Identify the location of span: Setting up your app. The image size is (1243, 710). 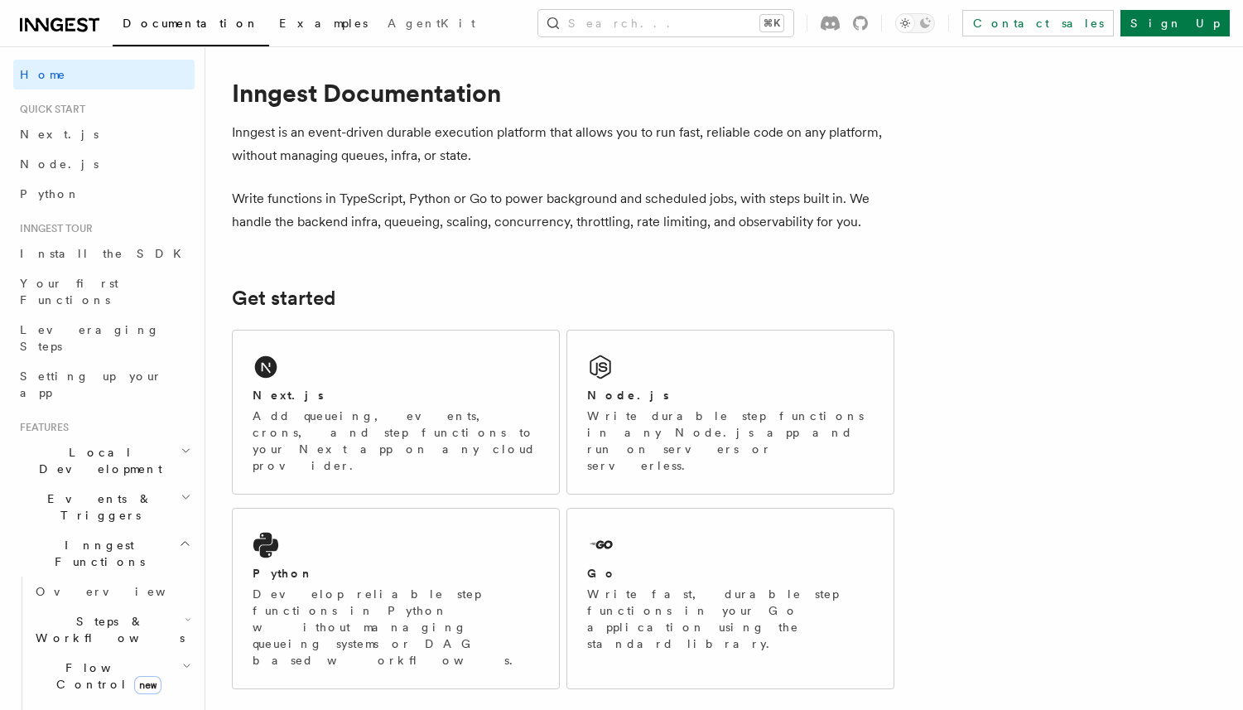
(91, 384).